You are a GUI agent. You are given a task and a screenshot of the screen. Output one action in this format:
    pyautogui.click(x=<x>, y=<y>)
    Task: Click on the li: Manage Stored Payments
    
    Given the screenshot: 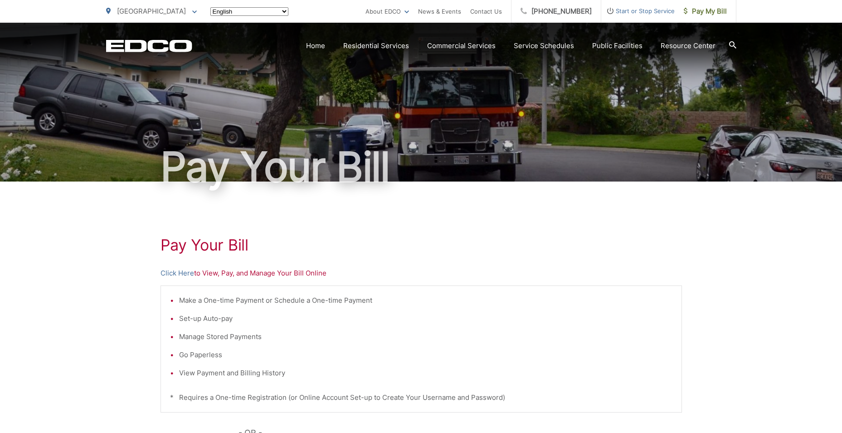 What is the action you would take?
    pyautogui.click(x=426, y=336)
    